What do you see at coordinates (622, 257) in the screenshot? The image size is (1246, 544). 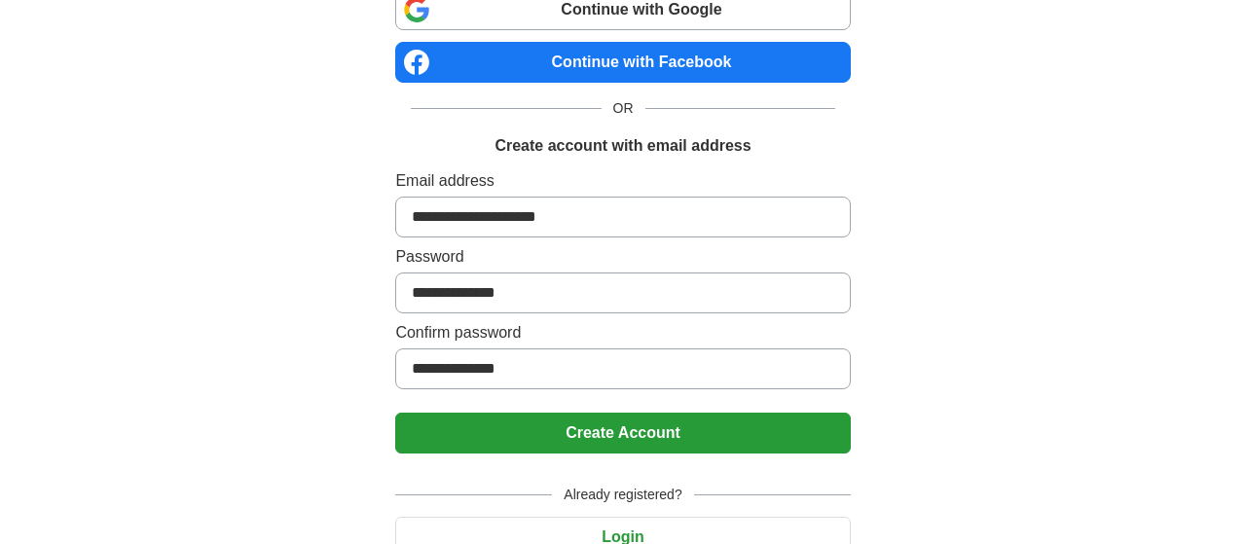 I see `label: Password` at bounding box center [622, 257].